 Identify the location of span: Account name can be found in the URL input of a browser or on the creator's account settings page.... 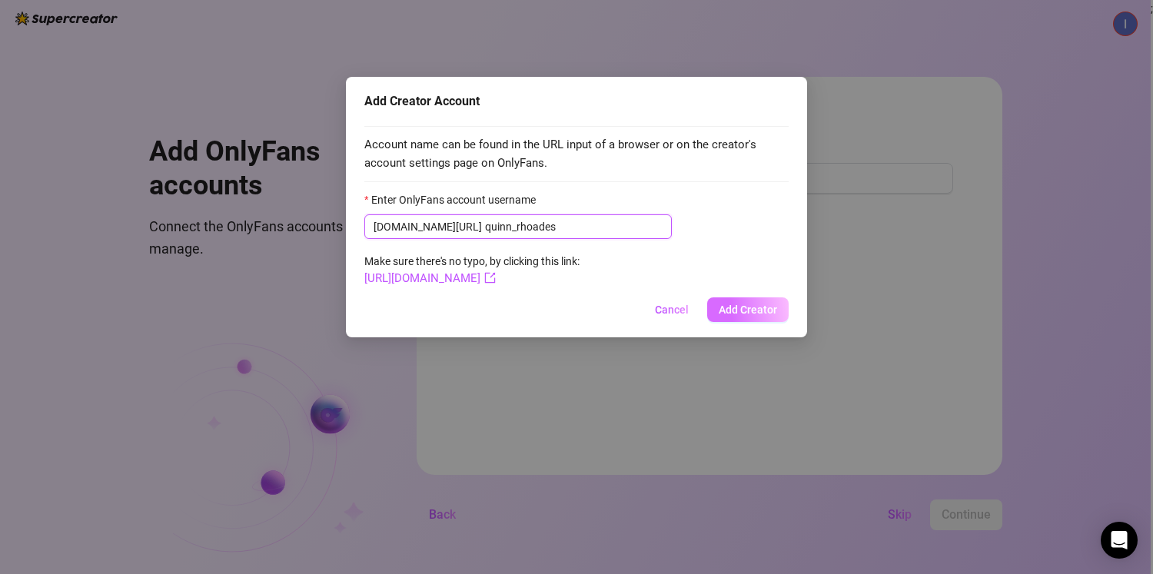
(576, 154).